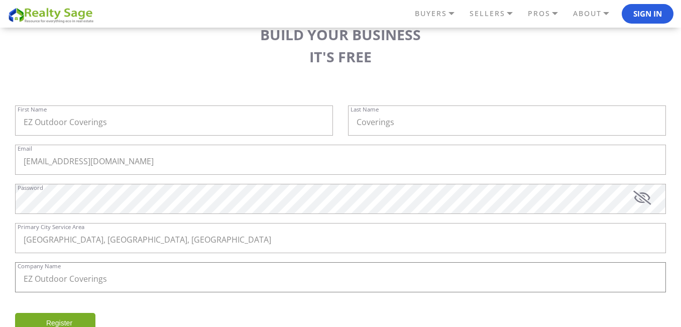 This screenshot has height=327, width=681. What do you see at coordinates (53, 15) in the screenshot?
I see `img: REALTY SAGE` at bounding box center [53, 15].